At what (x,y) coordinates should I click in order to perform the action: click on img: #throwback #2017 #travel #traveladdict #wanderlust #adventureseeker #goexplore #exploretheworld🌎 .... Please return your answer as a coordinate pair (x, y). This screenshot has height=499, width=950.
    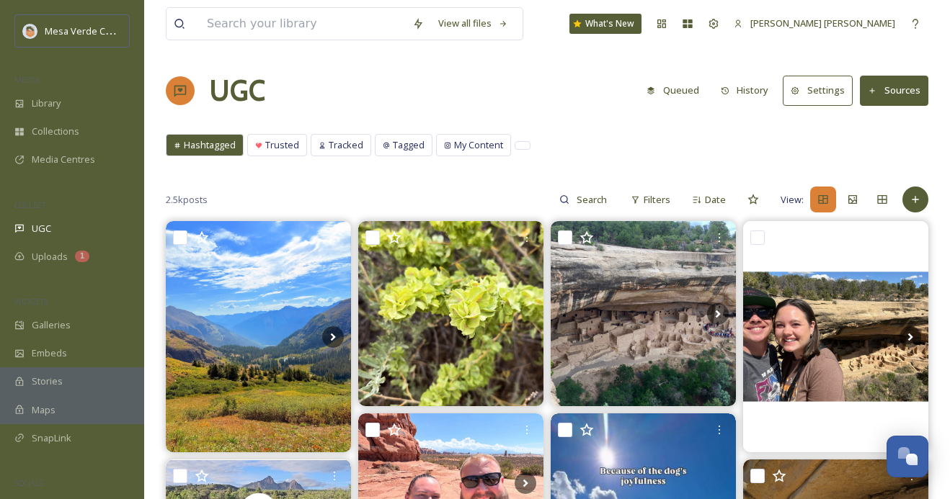
    Looking at the image, I should click on (643, 313).